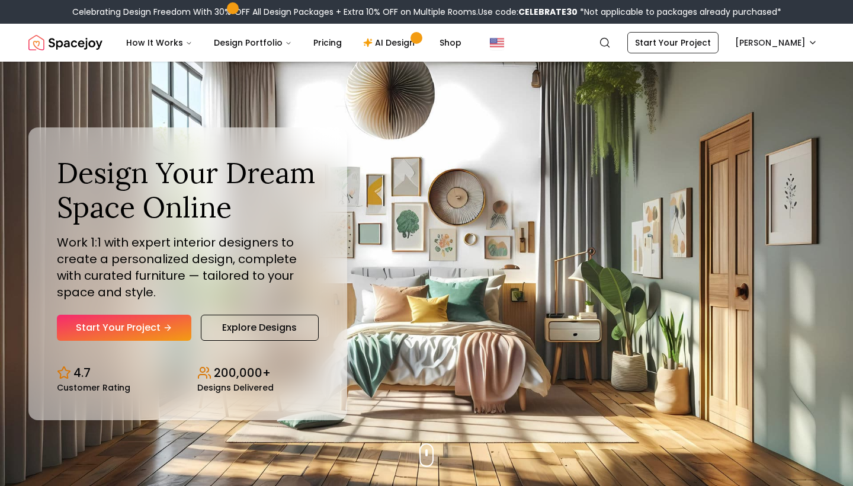 This screenshot has height=486, width=853. Describe the element at coordinates (82, 373) in the screenshot. I see `p: 4.7` at that location.